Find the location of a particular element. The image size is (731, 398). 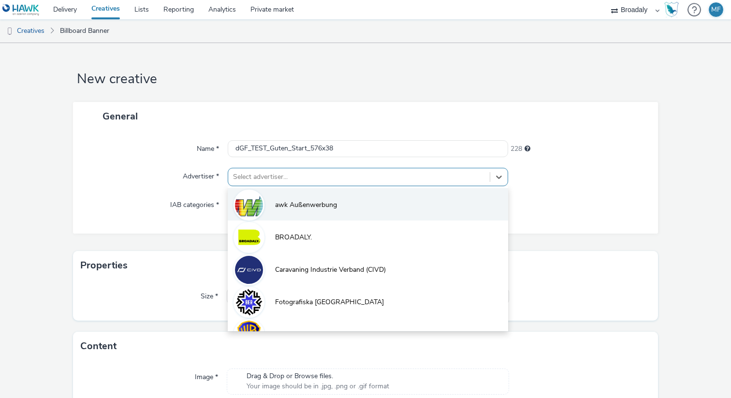

img: dooh is located at coordinates (10, 31).